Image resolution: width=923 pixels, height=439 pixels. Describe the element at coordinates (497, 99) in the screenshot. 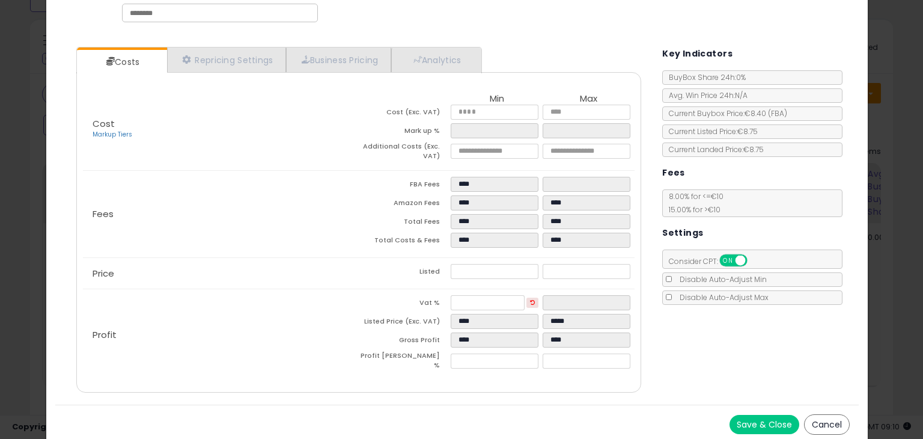

I see `th: Min` at that location.